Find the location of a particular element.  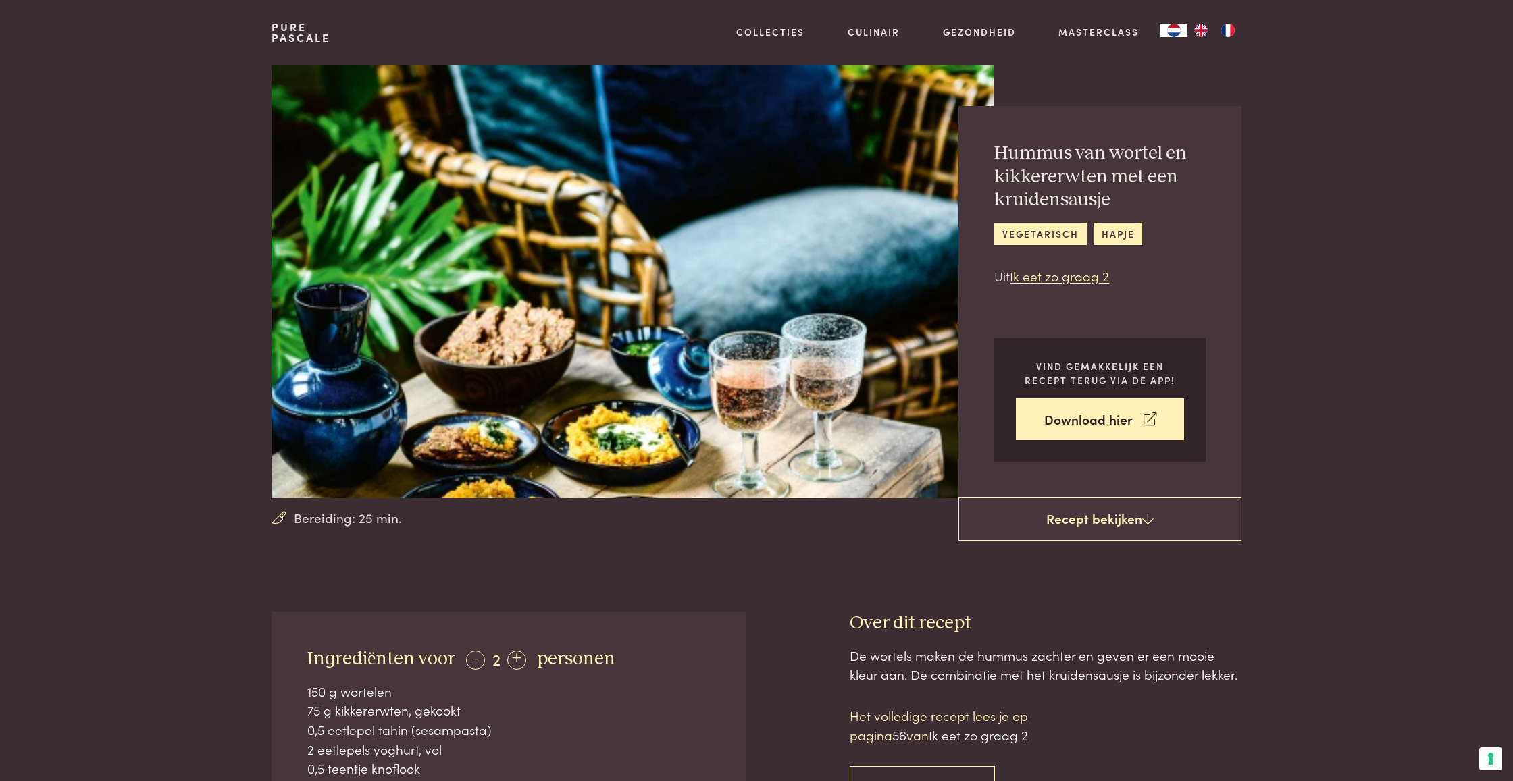

div: 75 g kikkererwten, gekookt is located at coordinates (509, 710).